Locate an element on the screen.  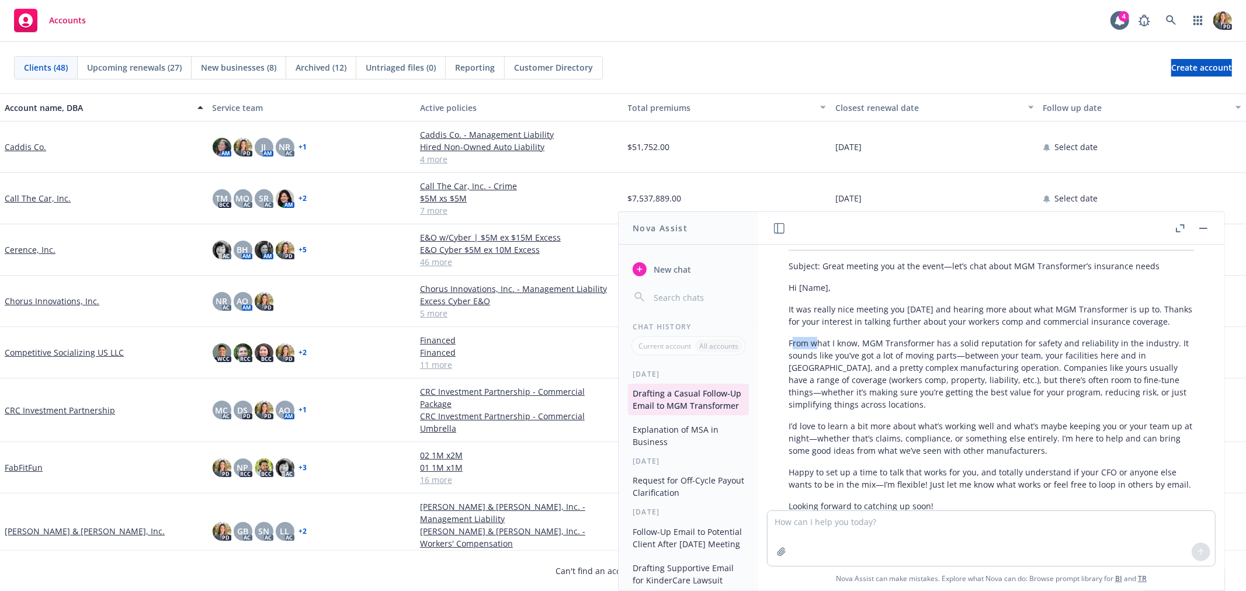
span: MC is located at coordinates (222, 410).